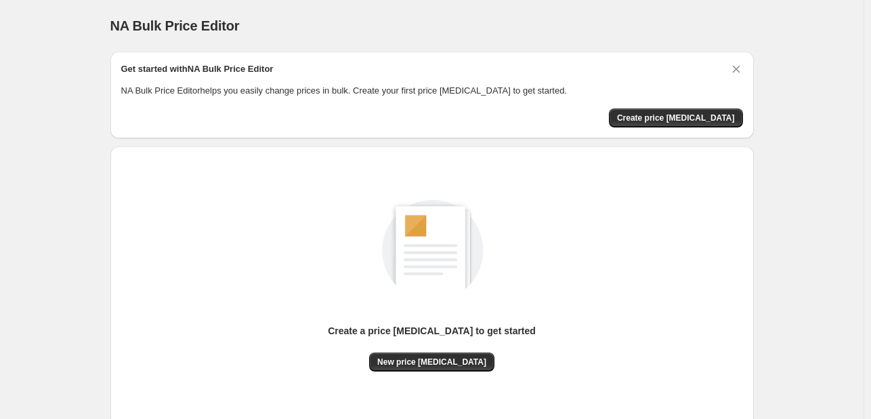 Image resolution: width=871 pixels, height=419 pixels. I want to click on p: NA Bulk Price Editor helps you easily change prices in bulk. Create your first price [MEDICAL_DAT..., so click(432, 91).